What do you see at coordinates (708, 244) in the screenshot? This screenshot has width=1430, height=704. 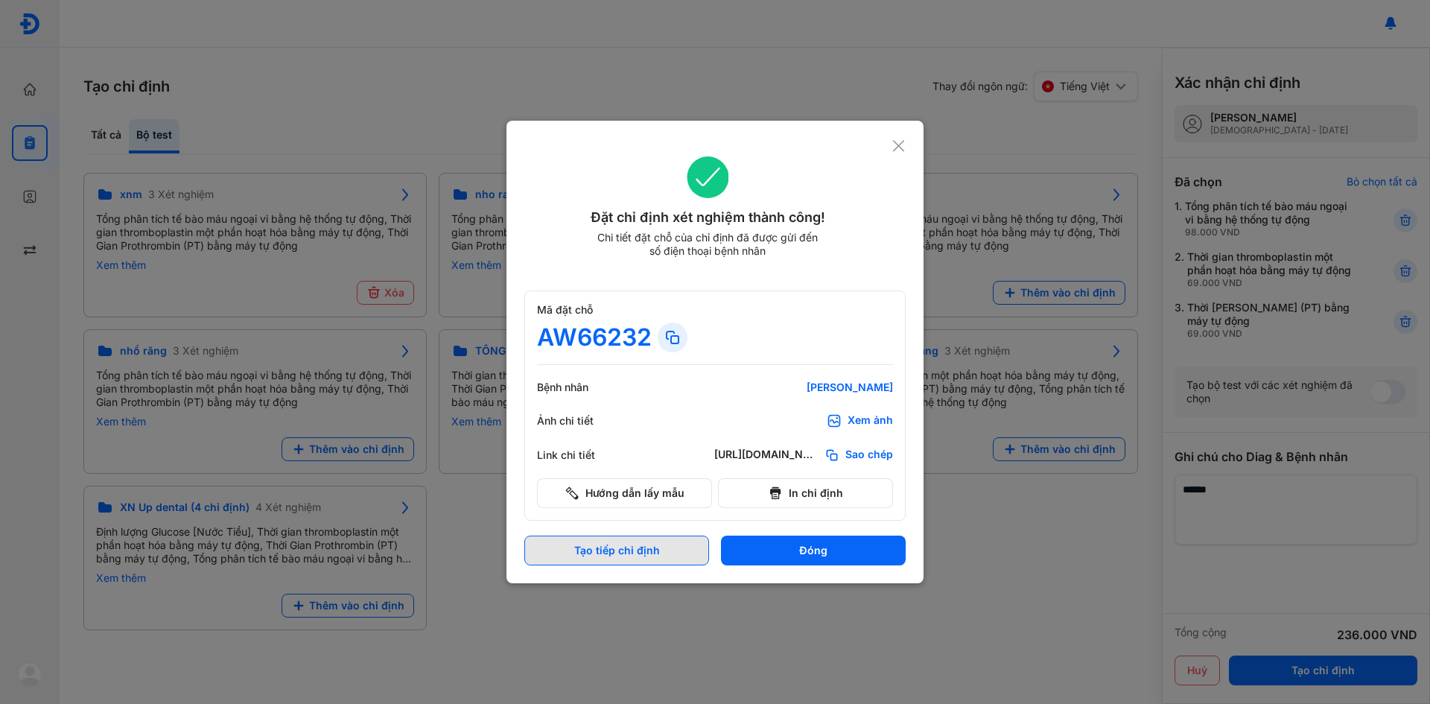 I see `div: Chi tiết đặt chỗ của chỉ định đã được gửi đến số điện thoại bệnh nhân` at bounding box center [708, 244].